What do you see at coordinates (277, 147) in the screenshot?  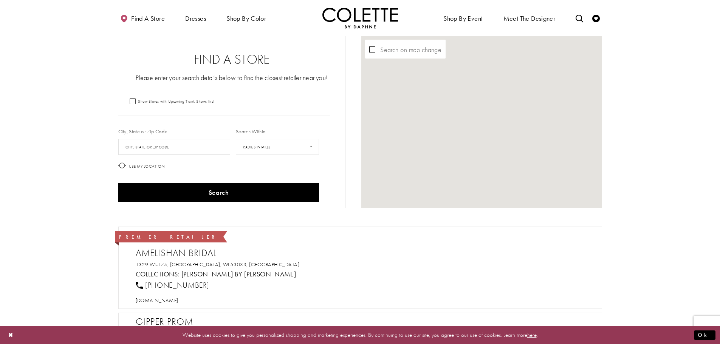 I see `select: Radius In Miles` at bounding box center [277, 147].